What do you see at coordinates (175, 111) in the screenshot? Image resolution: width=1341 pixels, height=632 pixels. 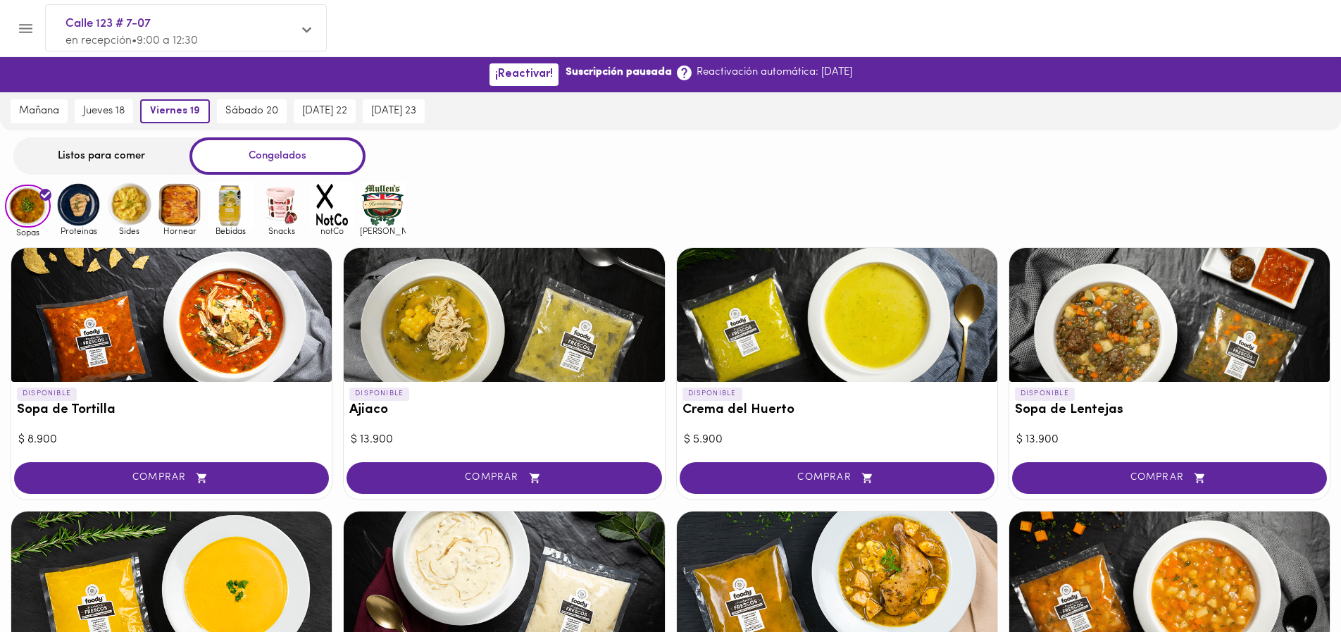 I see `button: viernes 19` at bounding box center [175, 111].